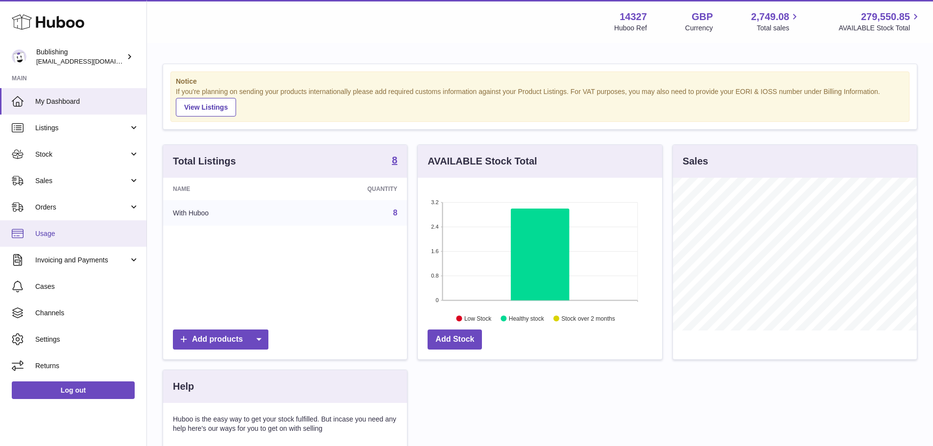 The height and width of the screenshot is (446, 933). I want to click on strong: 14327, so click(633, 17).